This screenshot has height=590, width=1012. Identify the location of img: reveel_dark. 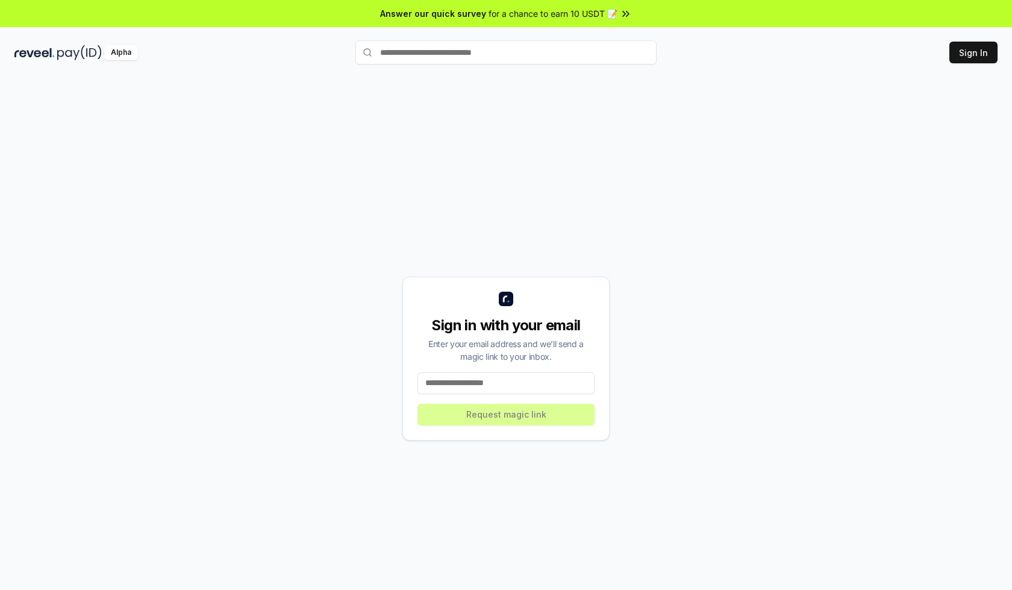
(34, 52).